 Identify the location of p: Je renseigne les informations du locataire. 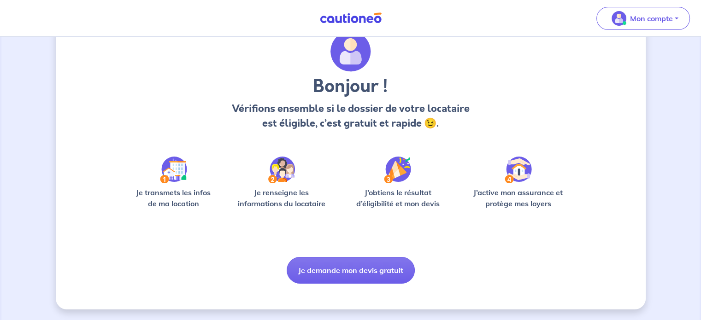
(282, 198).